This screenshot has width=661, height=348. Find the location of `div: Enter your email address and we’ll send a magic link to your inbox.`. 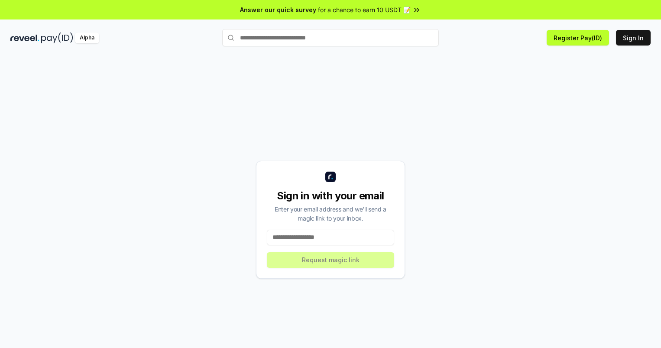

div: Enter your email address and we’ll send a magic link to your inbox. is located at coordinates (331, 214).